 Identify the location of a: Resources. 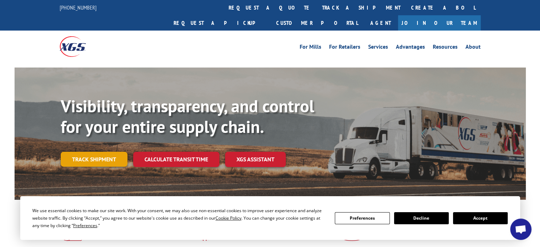
(445, 48).